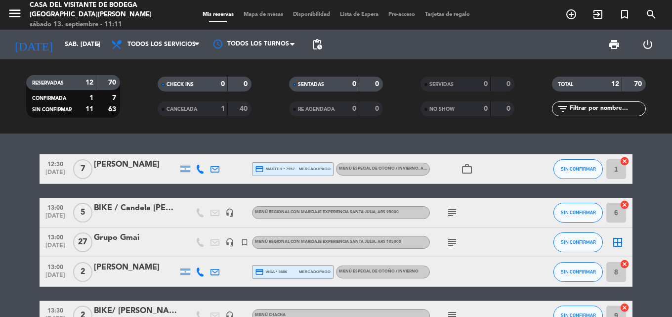 The width and height of the screenshot is (672, 317). Describe the element at coordinates (651, 14) in the screenshot. I see `i: search` at that location.